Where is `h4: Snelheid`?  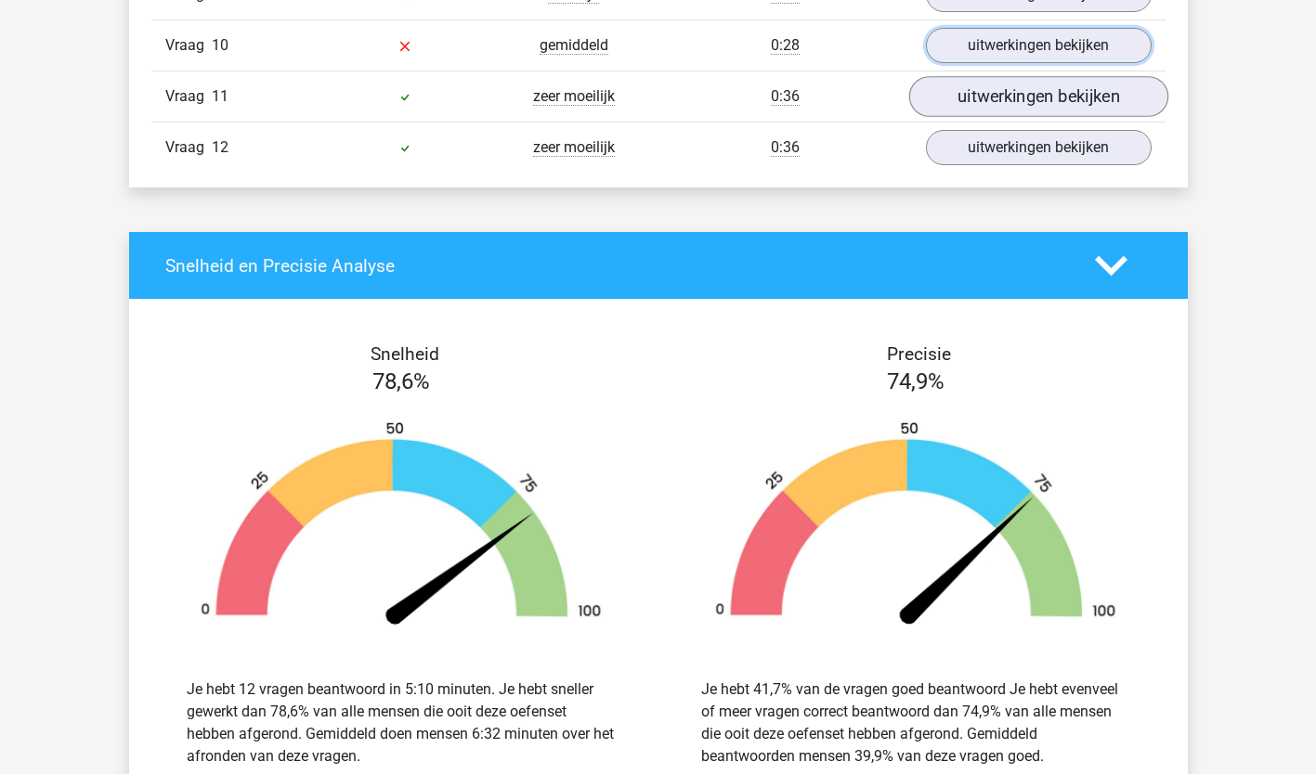 h4: Snelheid is located at coordinates (405, 354).